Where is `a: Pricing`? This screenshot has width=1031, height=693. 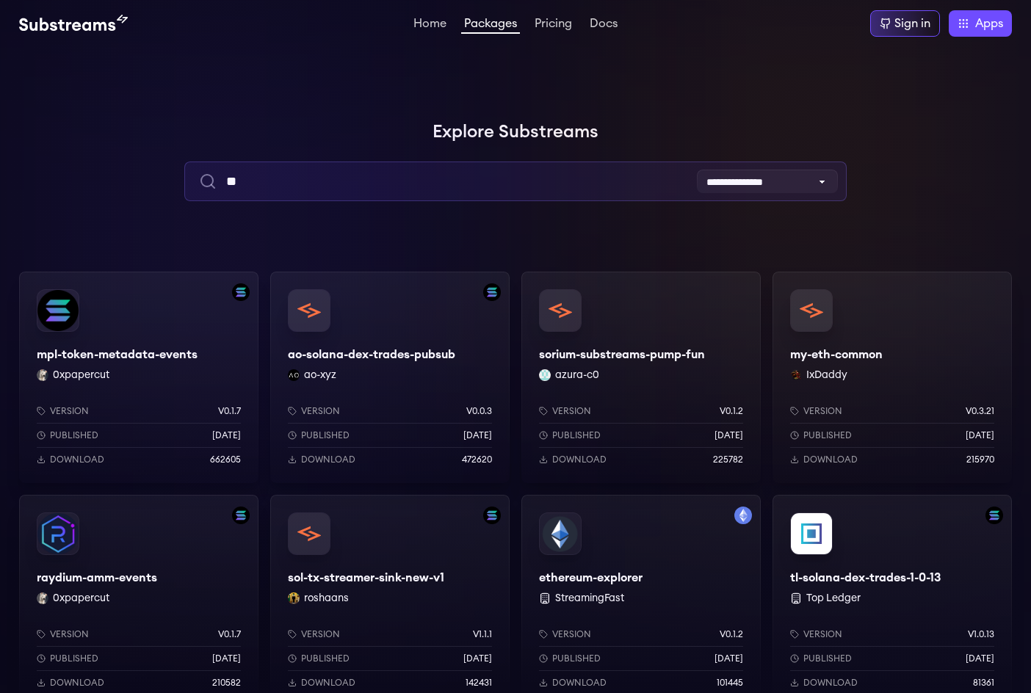
a: Pricing is located at coordinates (553, 25).